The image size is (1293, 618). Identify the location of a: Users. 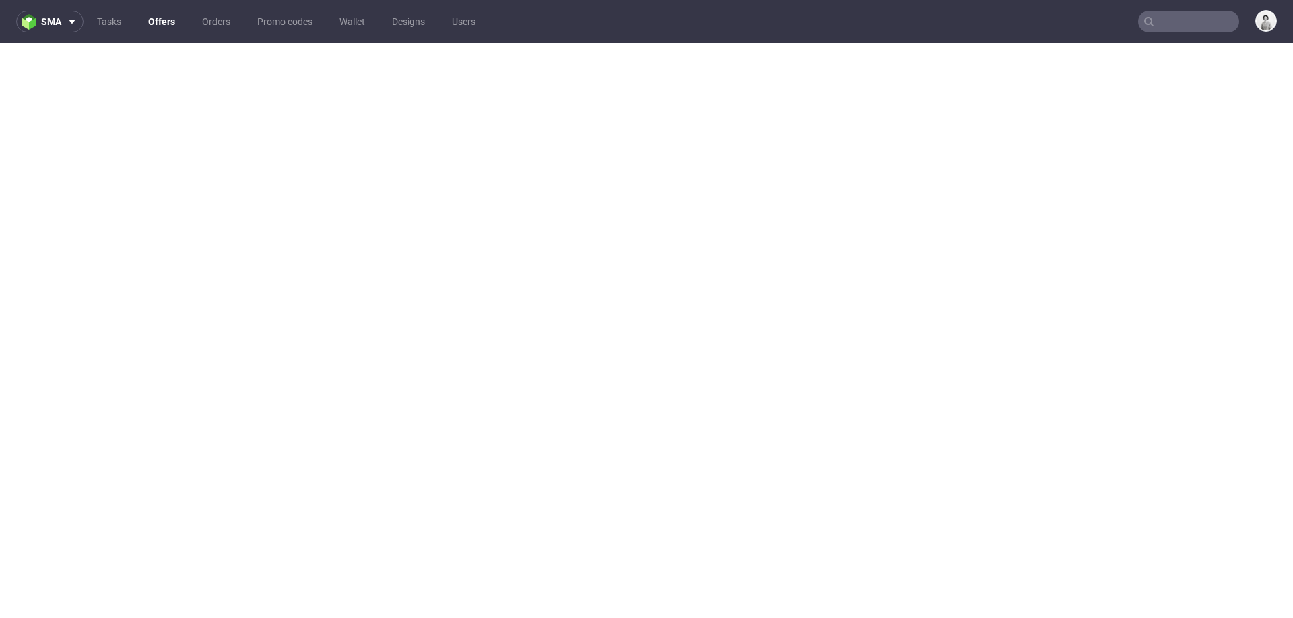
(463, 22).